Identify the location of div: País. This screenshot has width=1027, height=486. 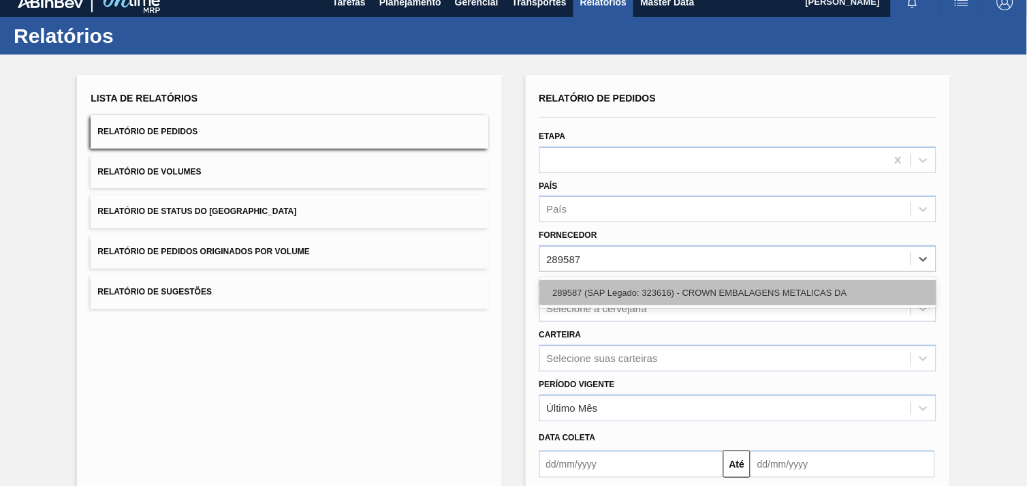
(557, 209).